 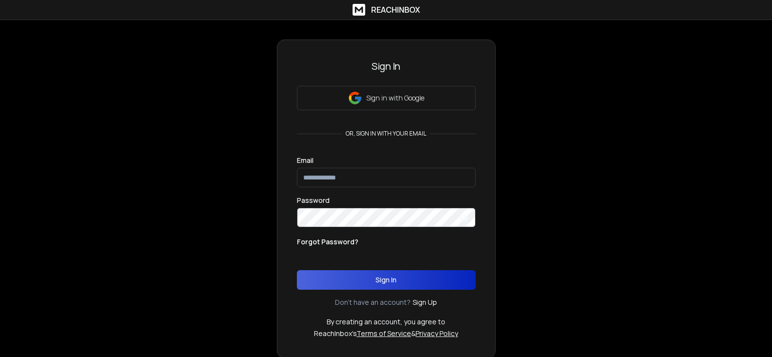 What do you see at coordinates (386, 134) in the screenshot?
I see `p: or, sign in with your email` at bounding box center [386, 134].